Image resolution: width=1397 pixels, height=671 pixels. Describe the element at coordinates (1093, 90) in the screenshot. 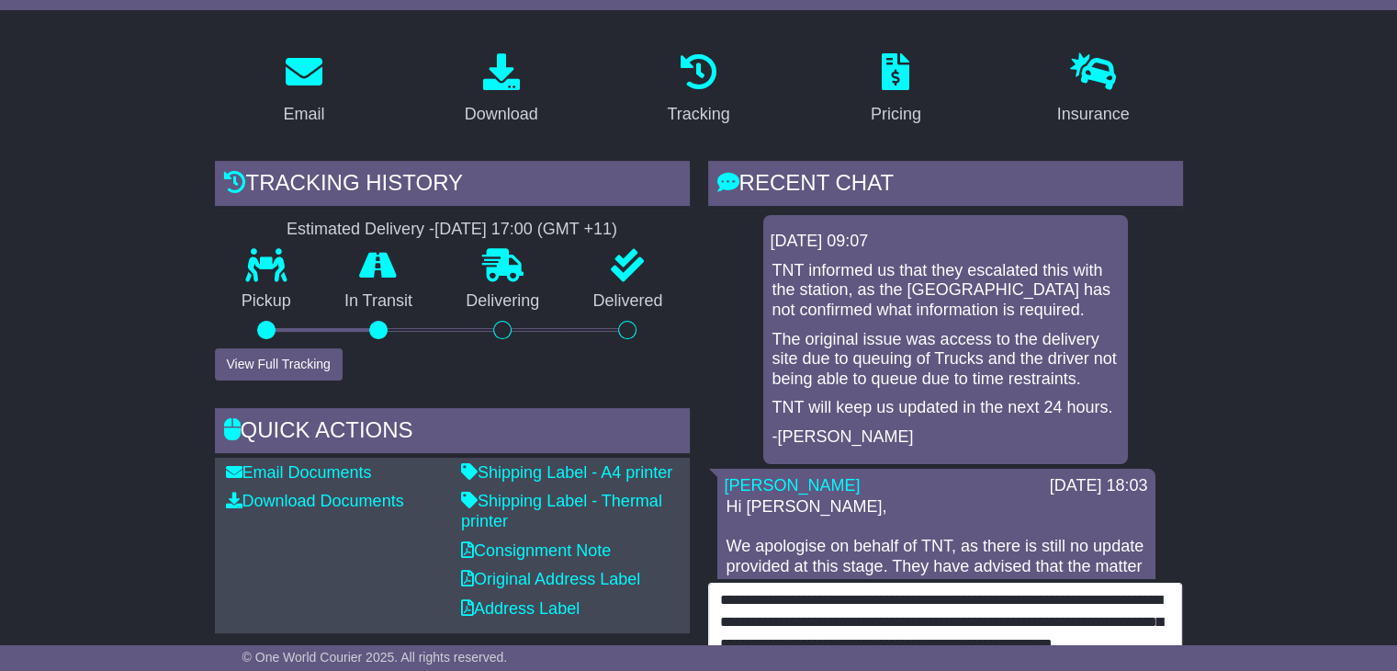

I see `a: Insurance` at that location.